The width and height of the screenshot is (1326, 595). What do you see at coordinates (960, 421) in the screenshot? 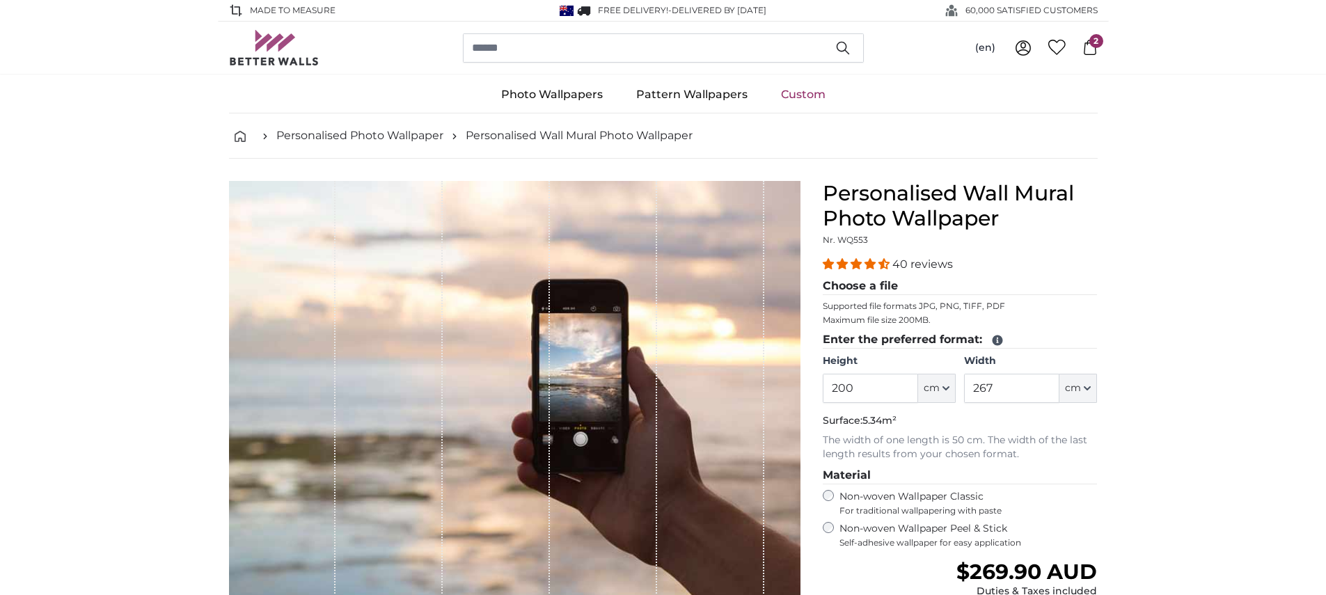
I see `p: Surface:` at bounding box center [960, 421].